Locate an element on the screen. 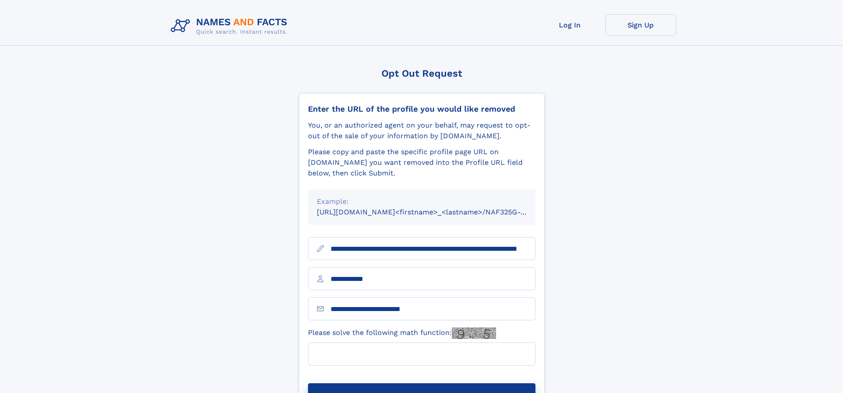  div: Example: is located at coordinates (422, 201).